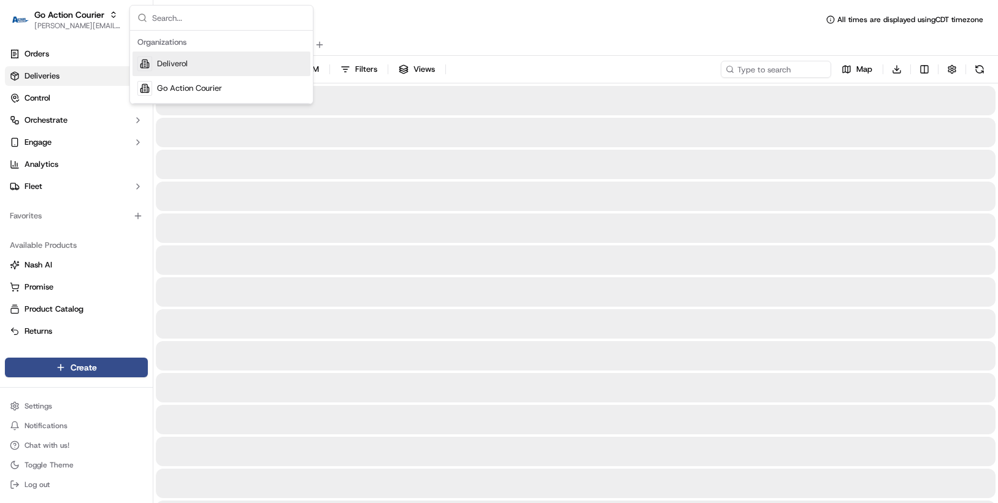  What do you see at coordinates (76, 287) in the screenshot?
I see `button: Promise` at bounding box center [76, 287].